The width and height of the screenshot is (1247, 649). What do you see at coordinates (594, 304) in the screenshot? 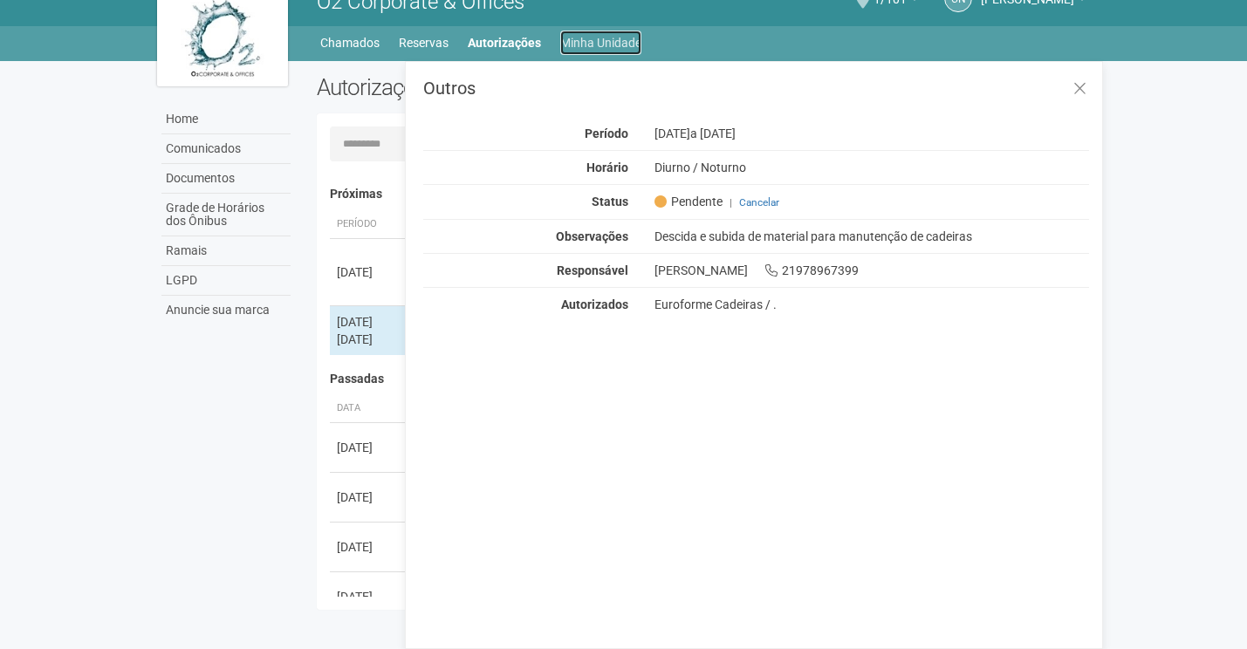
I see `strong: Autorizados` at bounding box center [594, 304].